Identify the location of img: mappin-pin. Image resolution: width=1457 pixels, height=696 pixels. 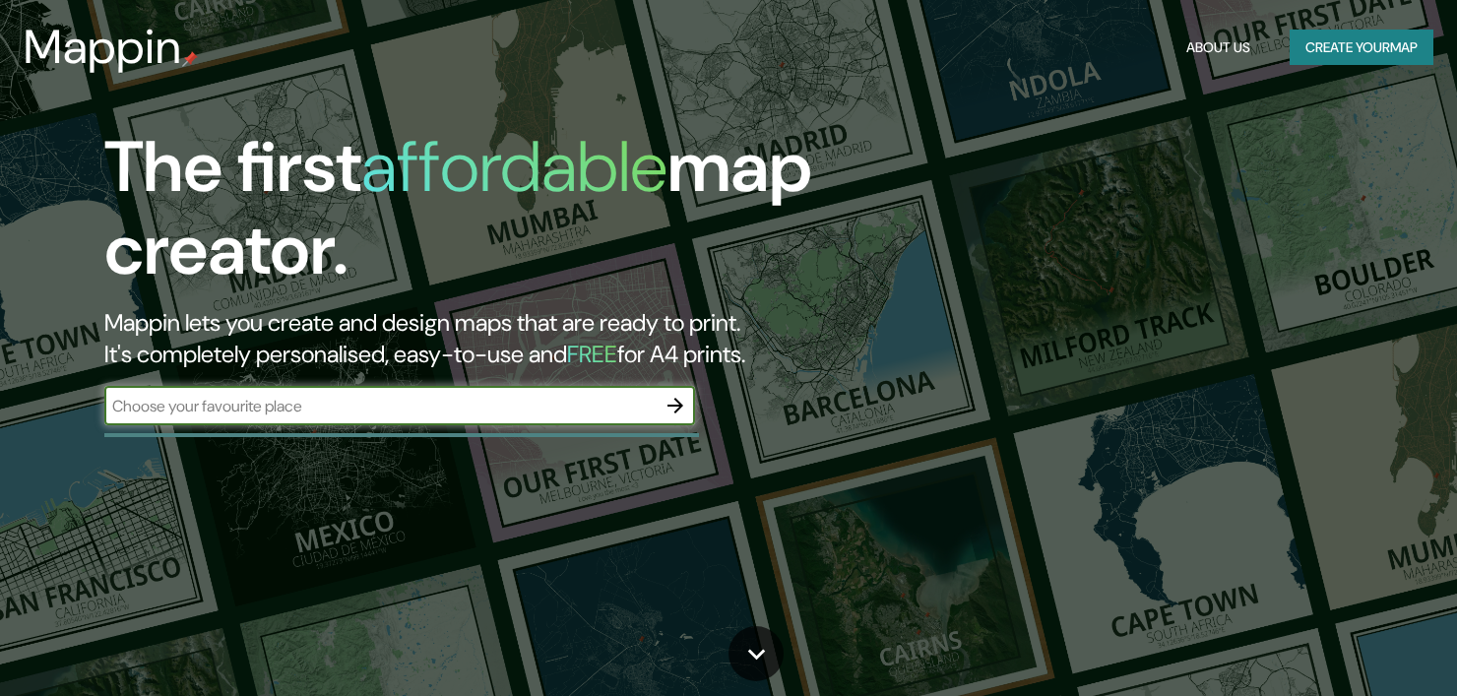
(190, 59).